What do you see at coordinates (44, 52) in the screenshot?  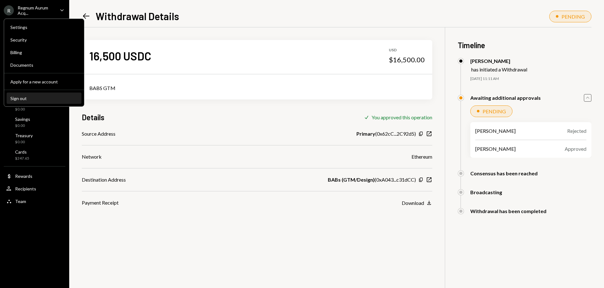 I see `a: Billing` at bounding box center [44, 52].